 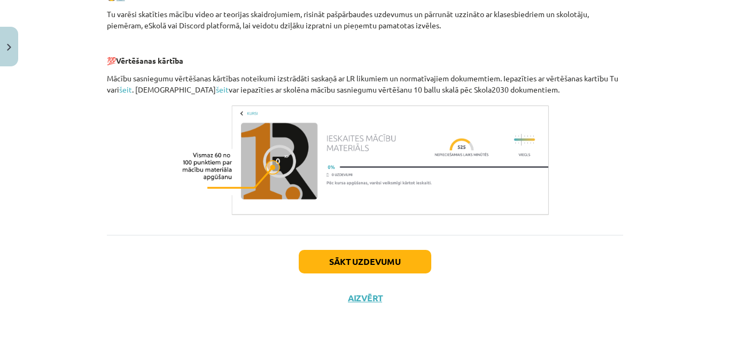 What do you see at coordinates (365, 20) in the screenshot?
I see `p: Tu varēsi skatīties mācību video ar teorijas skaidrojumiem, risināt pašpārbaudes uzdevumus un pār...` at bounding box center [365, 20].